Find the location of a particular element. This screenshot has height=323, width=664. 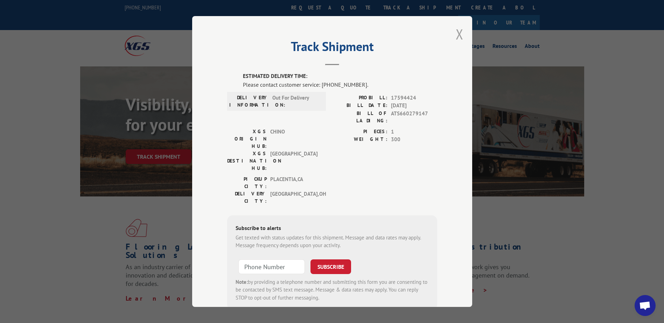

button: Close modal is located at coordinates (460, 34).